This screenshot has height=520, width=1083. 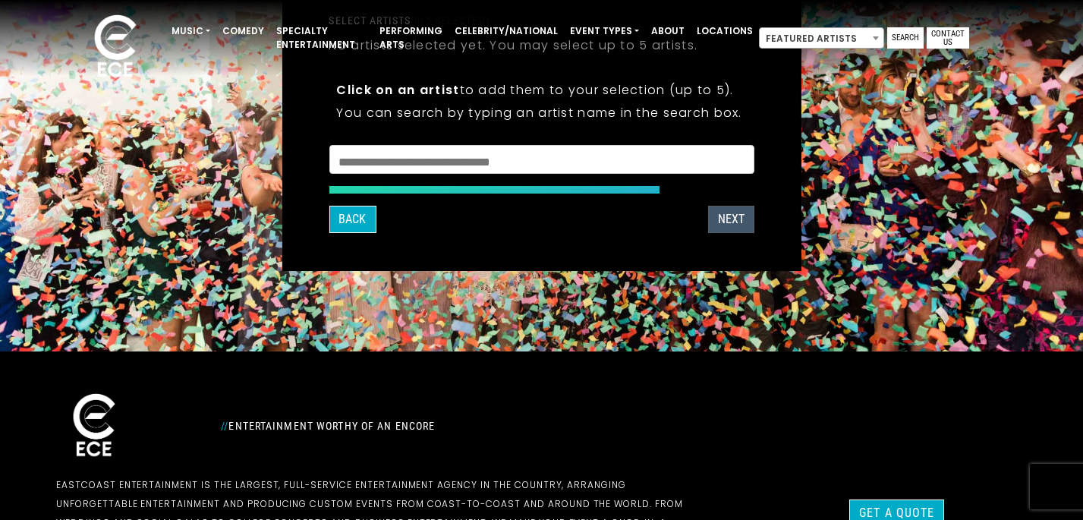 What do you see at coordinates (191, 31) in the screenshot?
I see `a: Music` at bounding box center [191, 31].